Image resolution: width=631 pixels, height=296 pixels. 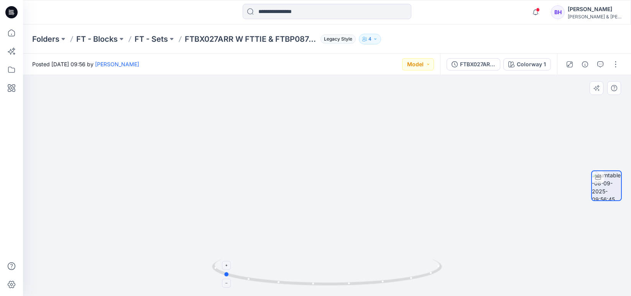 What do you see at coordinates (370, 39) in the screenshot?
I see `button: 4` at bounding box center [370, 39].